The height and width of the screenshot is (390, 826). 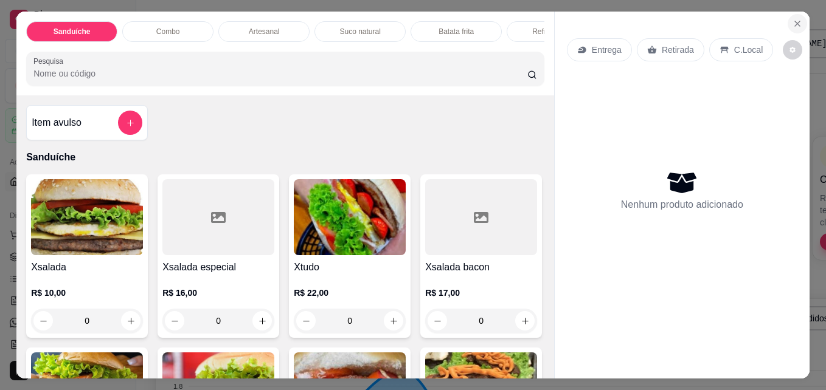 What do you see at coordinates (87, 268) in the screenshot?
I see `h4: Xsalada` at bounding box center [87, 268].